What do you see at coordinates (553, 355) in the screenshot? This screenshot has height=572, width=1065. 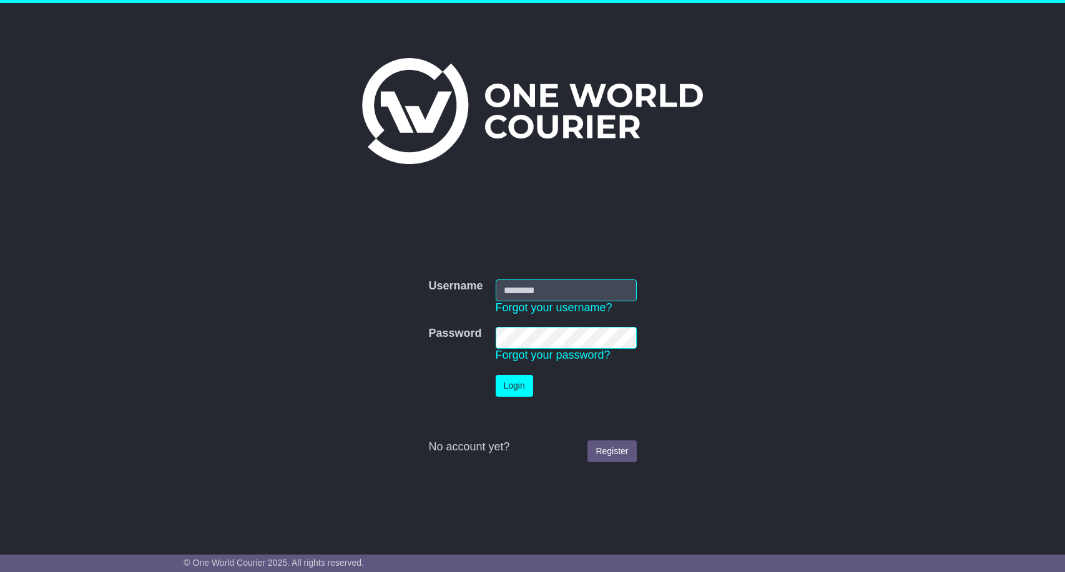 I see `a: Forgot your password?` at bounding box center [553, 355].